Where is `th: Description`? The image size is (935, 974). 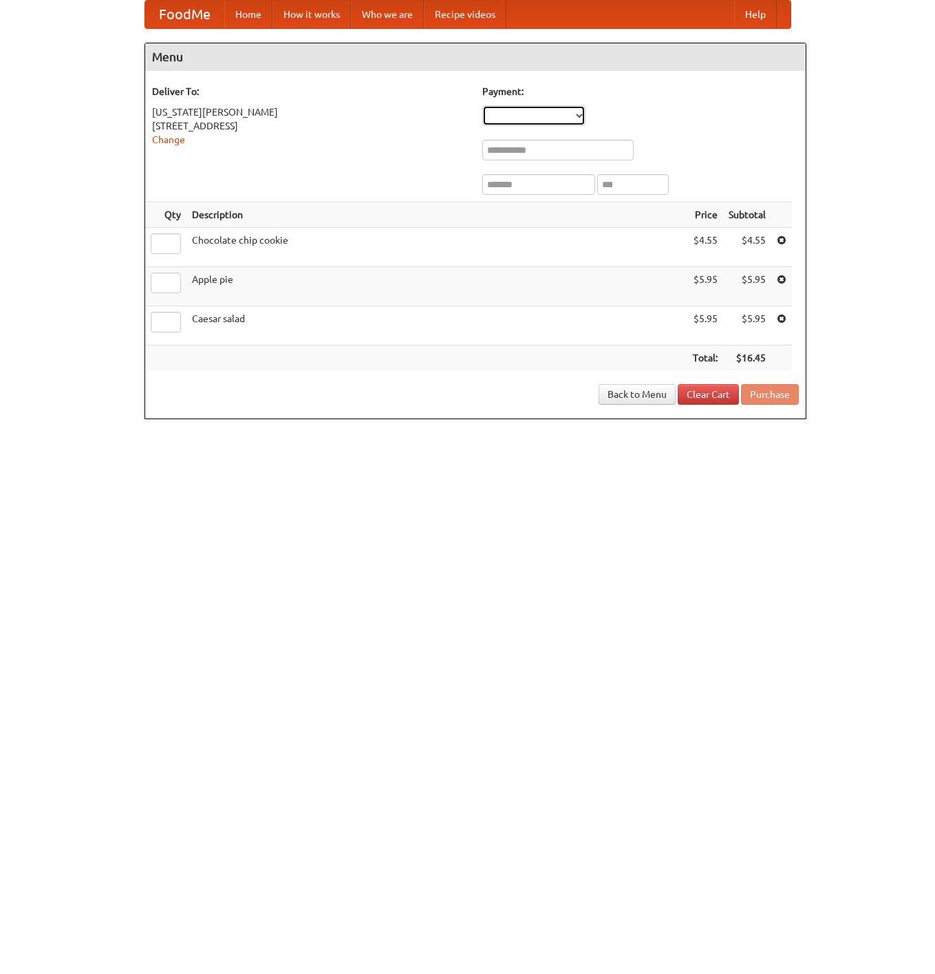 th: Description is located at coordinates (437, 215).